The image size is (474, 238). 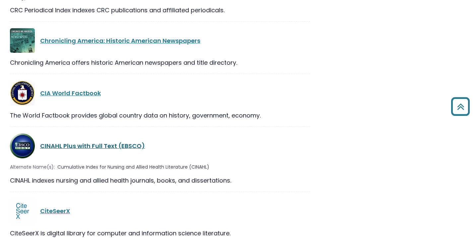 I want to click on div: CRC Periodical Index indexes CRC publications and affiliated periodicals., so click(x=160, y=10).